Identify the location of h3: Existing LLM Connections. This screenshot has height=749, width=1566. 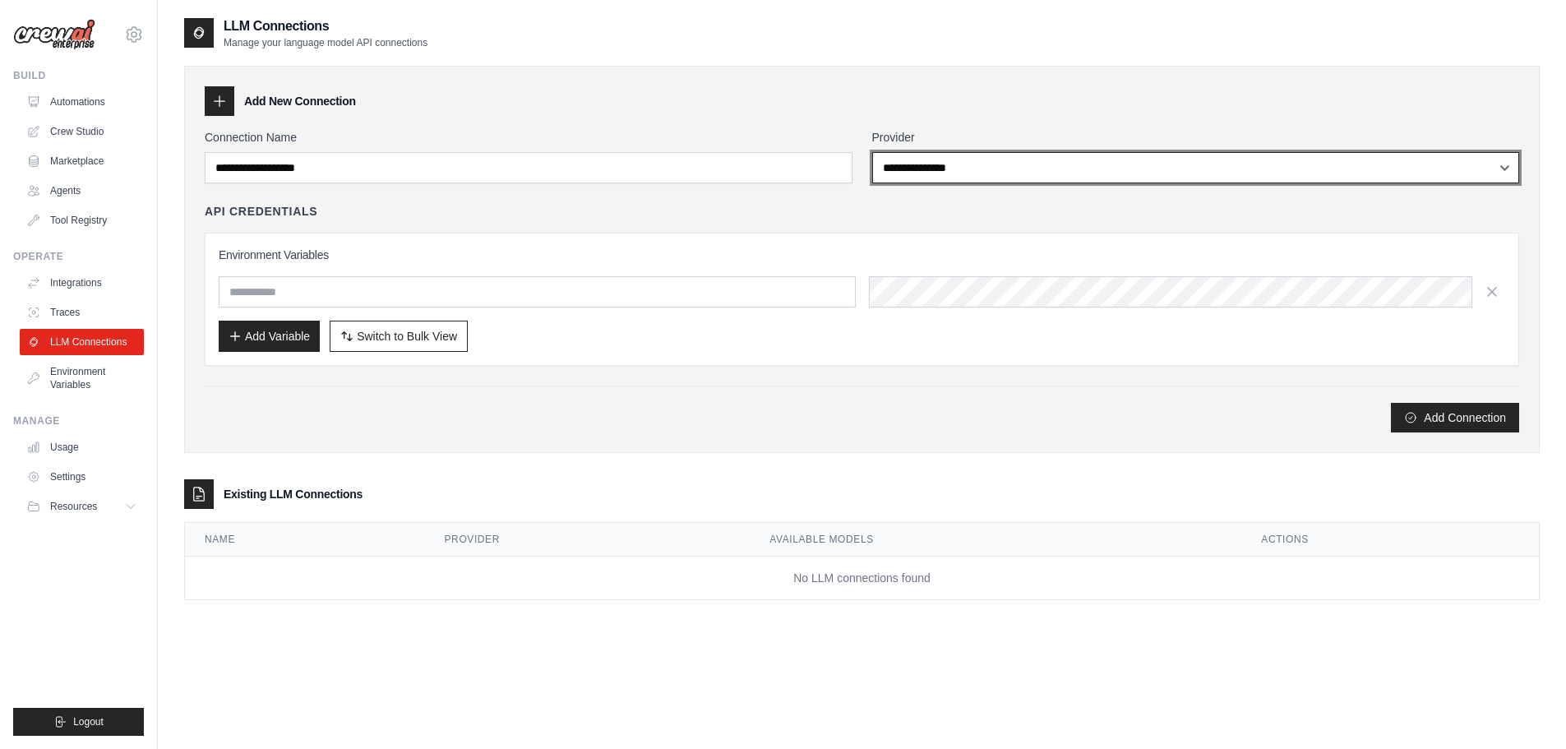
(293, 494).